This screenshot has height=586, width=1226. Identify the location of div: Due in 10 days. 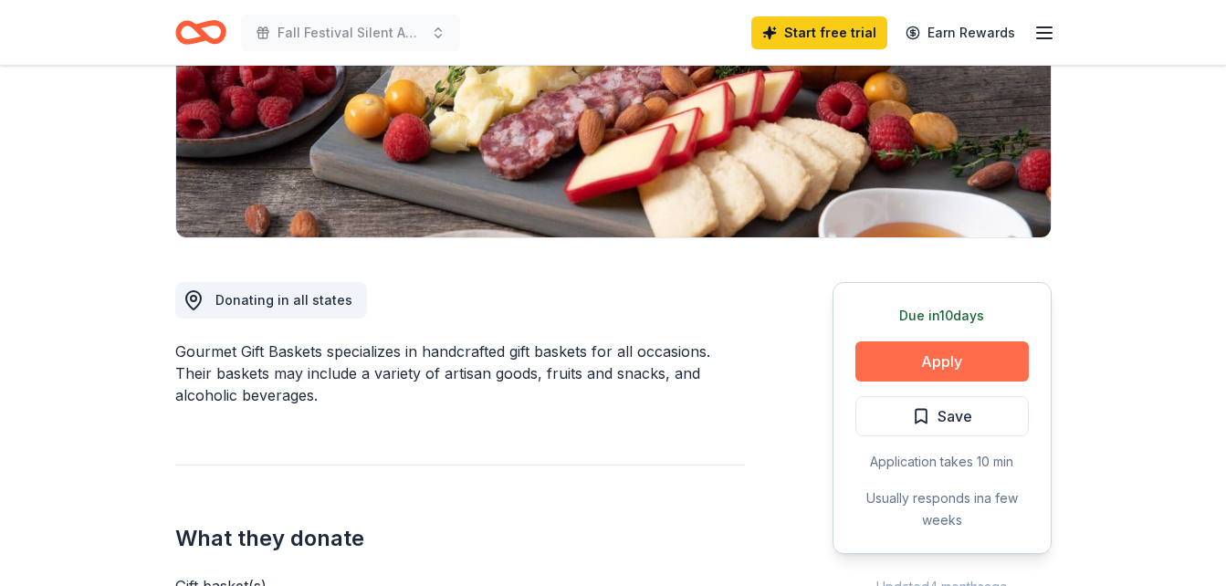
(942, 316).